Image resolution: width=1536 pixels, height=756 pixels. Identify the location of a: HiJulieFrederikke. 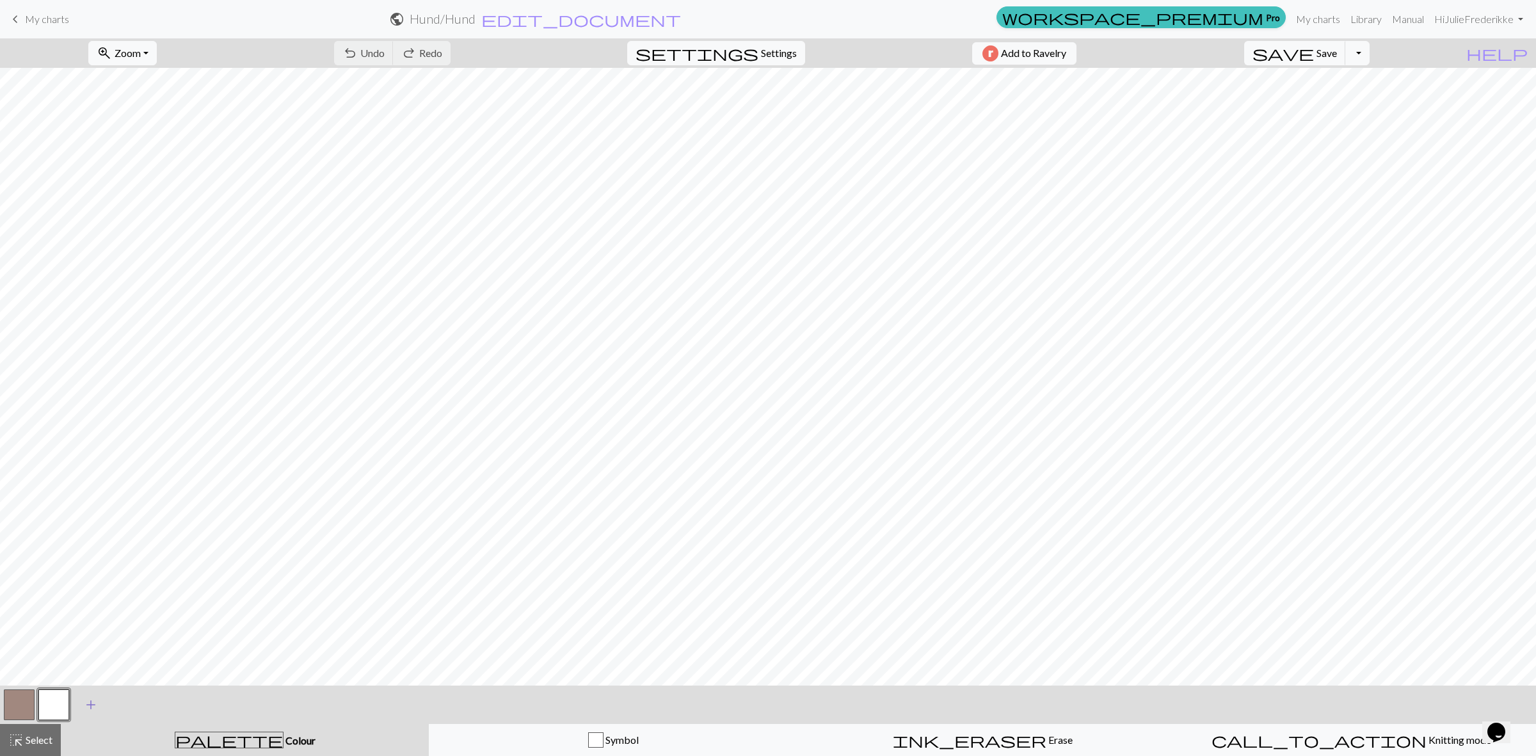
(1479, 19).